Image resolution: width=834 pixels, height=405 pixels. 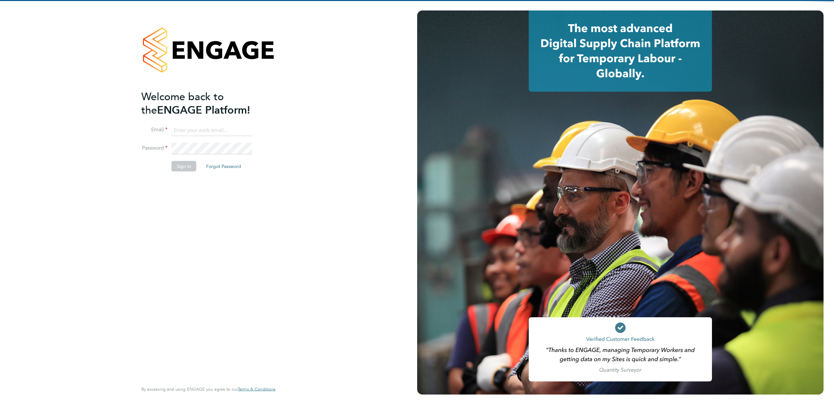 I want to click on label: Password, so click(x=154, y=148).